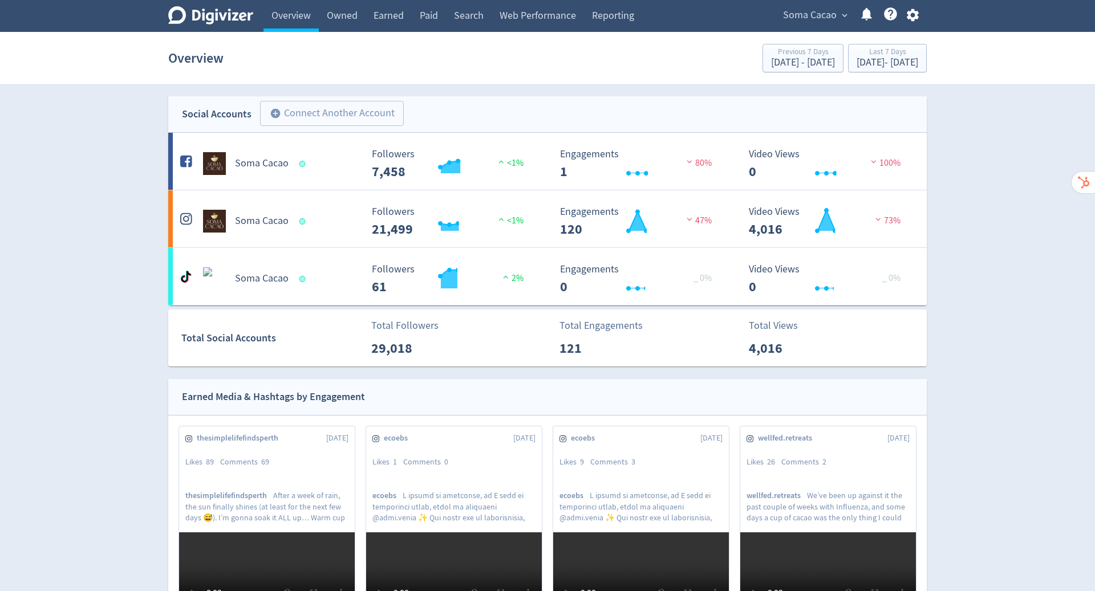 The height and width of the screenshot is (591, 1095). Describe the element at coordinates (814, 15) in the screenshot. I see `button: Soma Cacao` at that location.